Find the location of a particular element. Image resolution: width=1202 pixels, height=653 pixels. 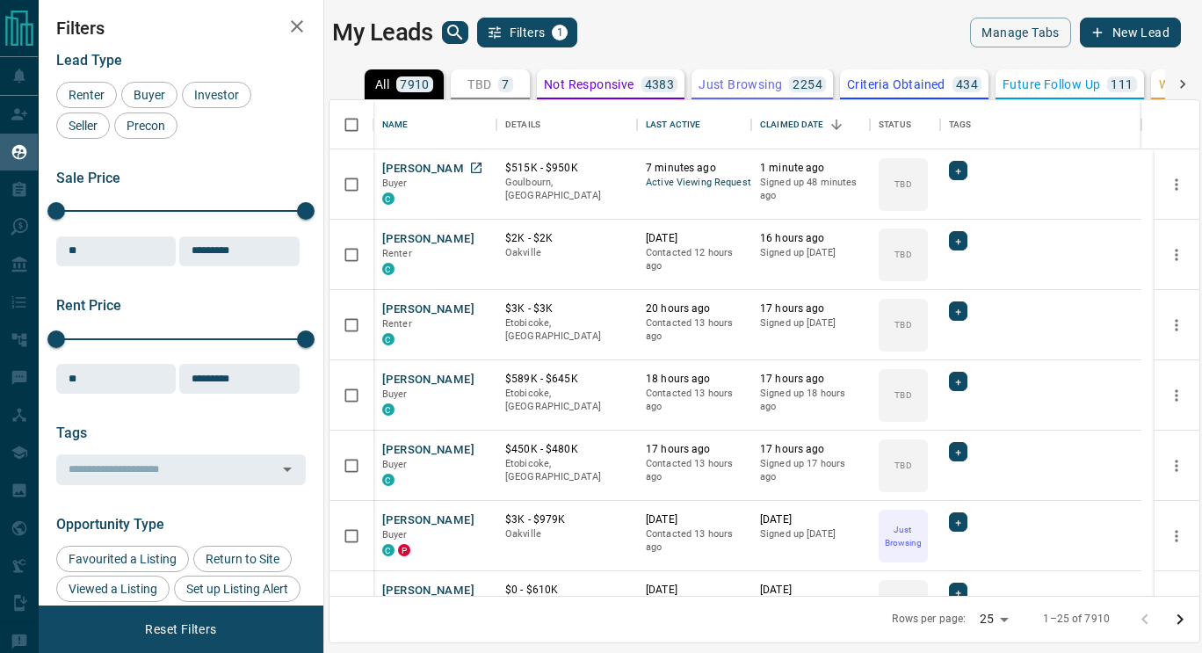

p: 111 is located at coordinates (1121, 84).